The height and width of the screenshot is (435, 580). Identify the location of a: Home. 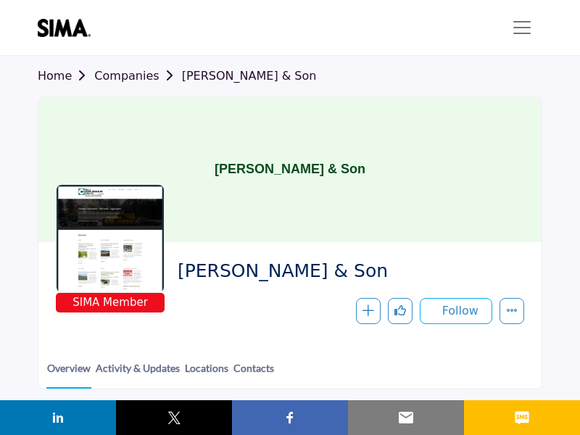
(66, 75).